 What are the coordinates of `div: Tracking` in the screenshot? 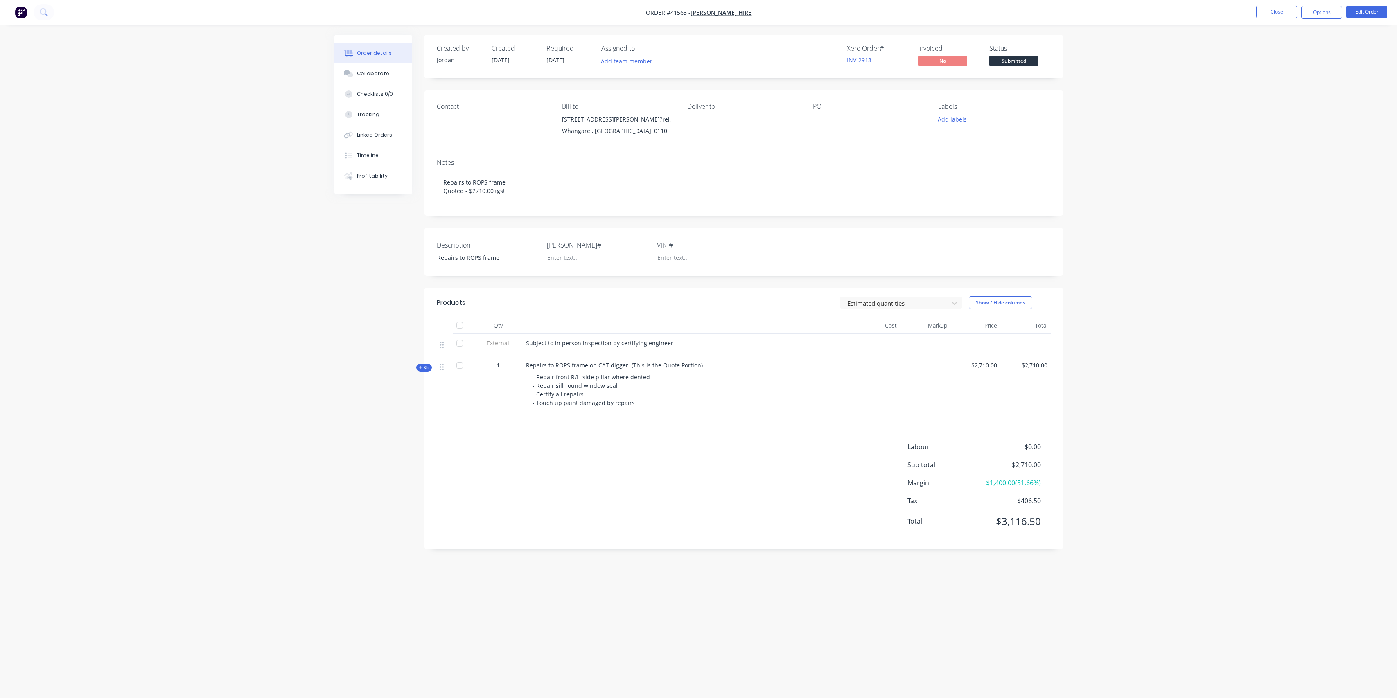 It's located at (368, 115).